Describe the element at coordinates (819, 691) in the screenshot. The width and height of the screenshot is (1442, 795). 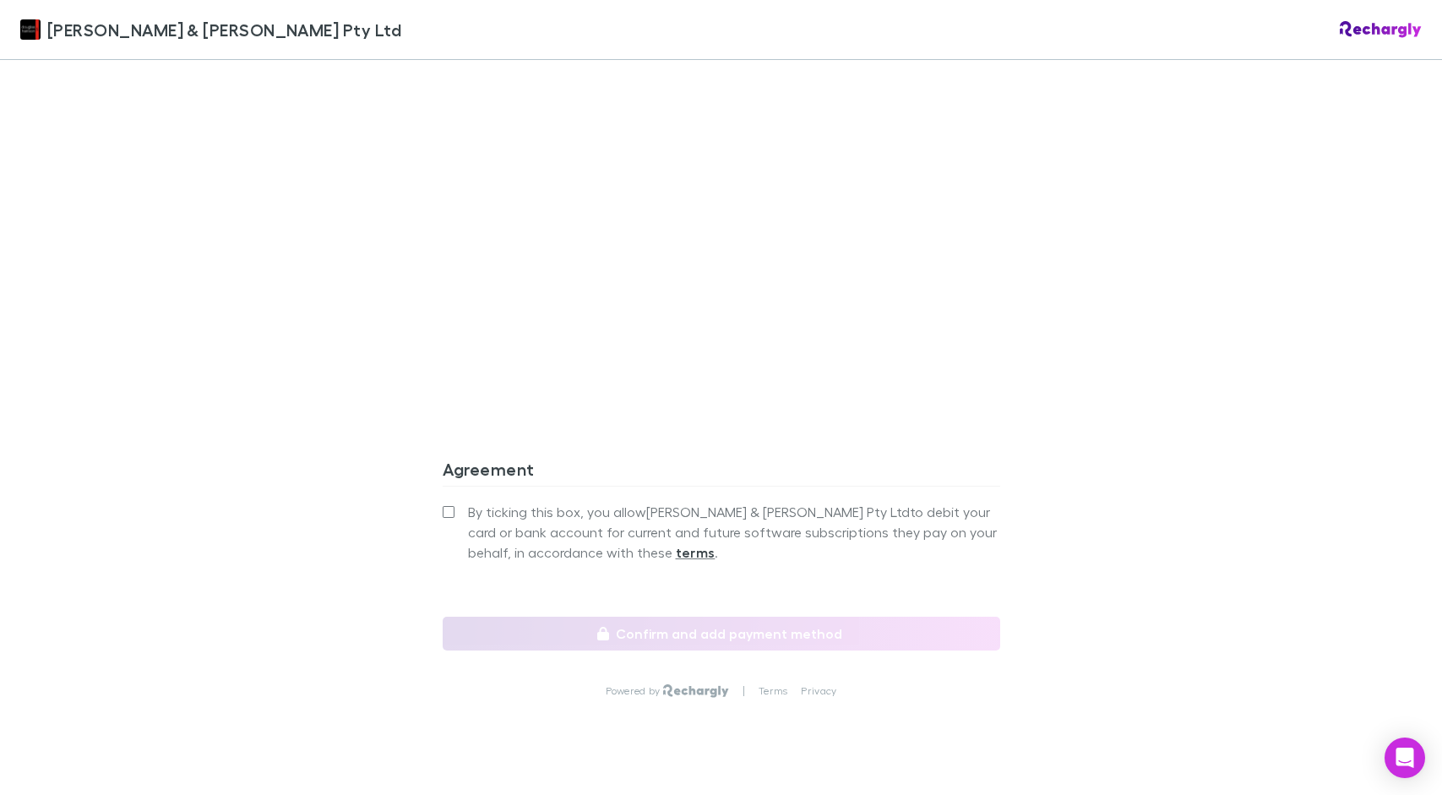
I see `a: Privacy` at that location.